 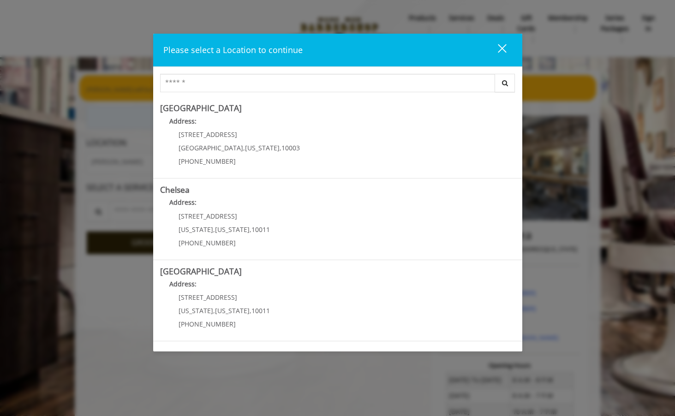 What do you see at coordinates (175, 190) in the screenshot?
I see `b: Chelsea` at bounding box center [175, 190].